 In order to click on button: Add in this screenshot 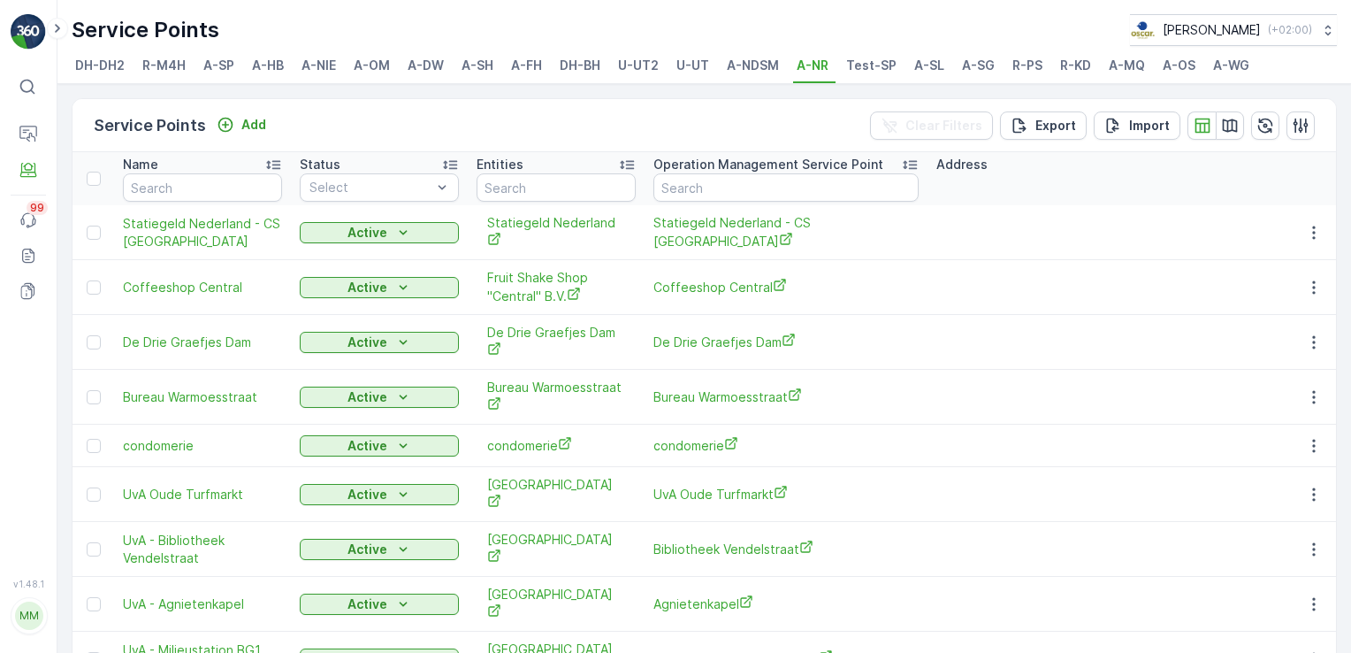, I will do `click(241, 125)`.